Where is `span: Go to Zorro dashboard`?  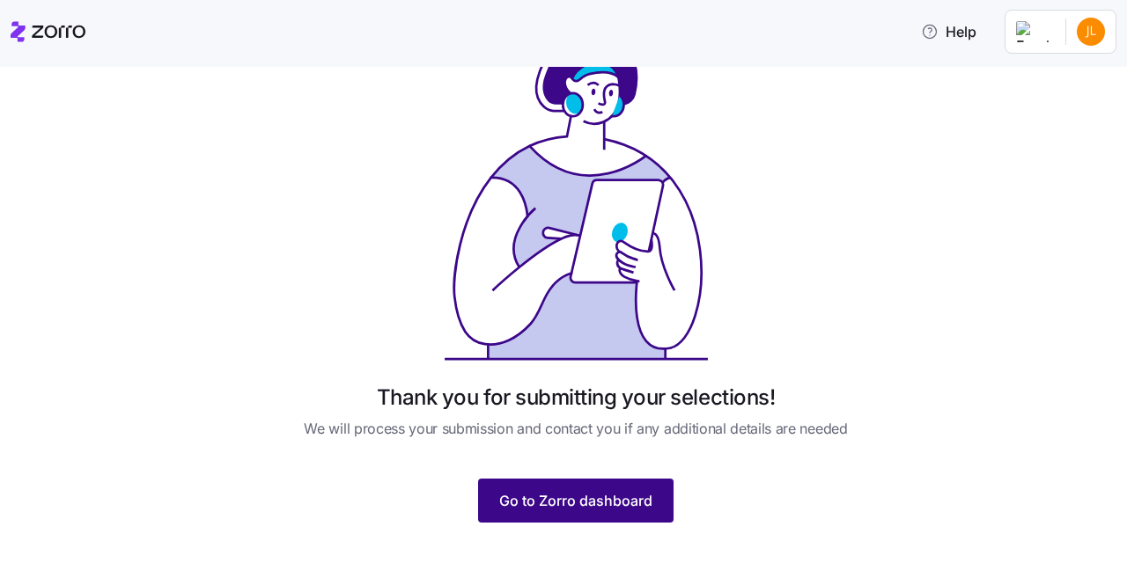
span: Go to Zorro dashboard is located at coordinates (576, 501).